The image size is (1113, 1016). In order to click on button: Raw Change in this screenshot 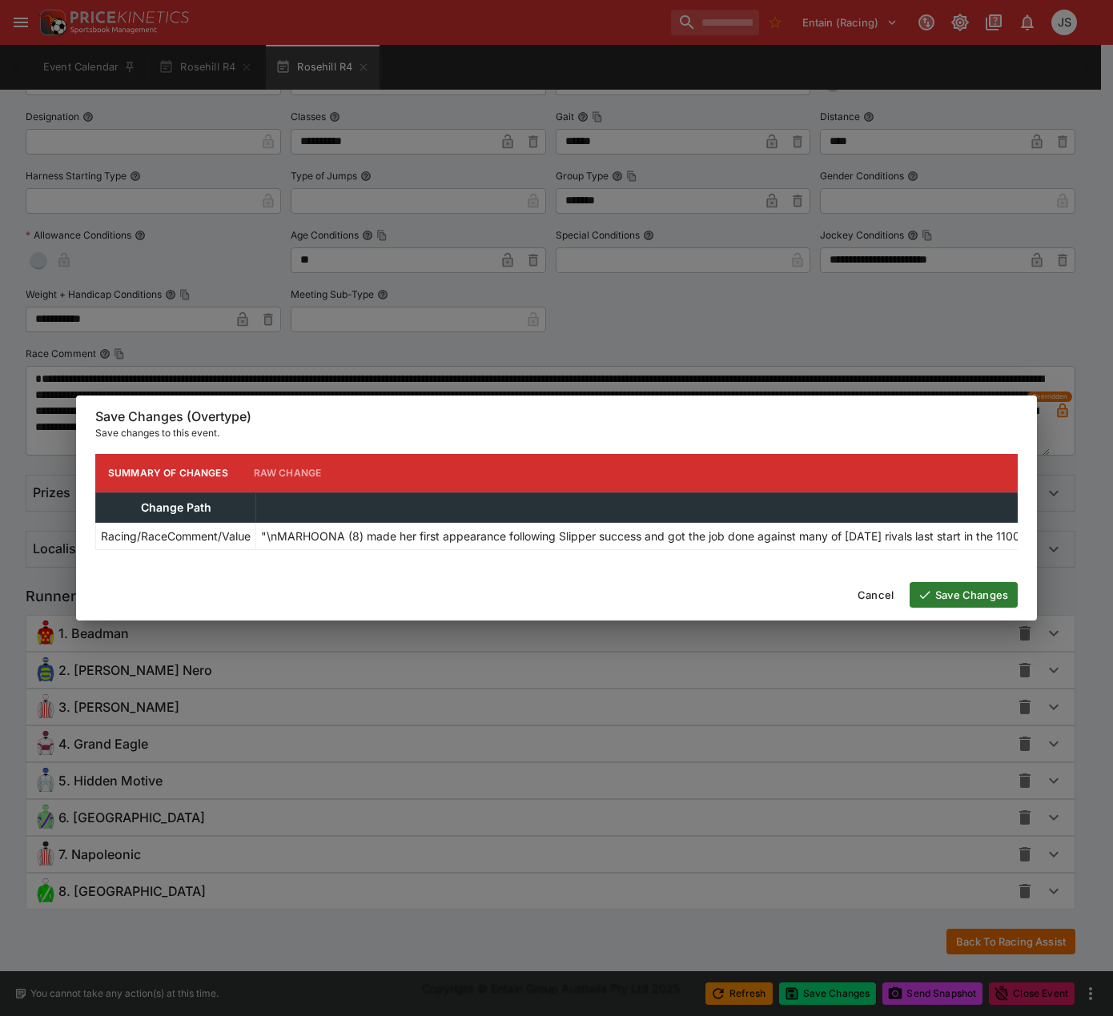, I will do `click(287, 473)`.